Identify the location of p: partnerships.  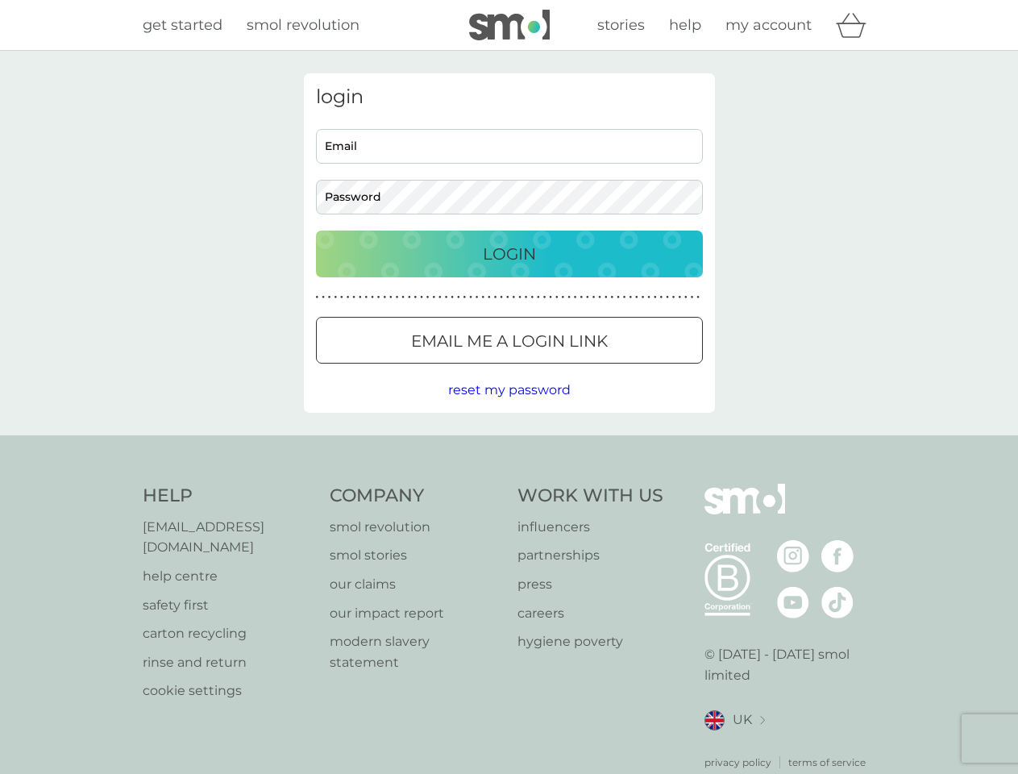
(590, 555).